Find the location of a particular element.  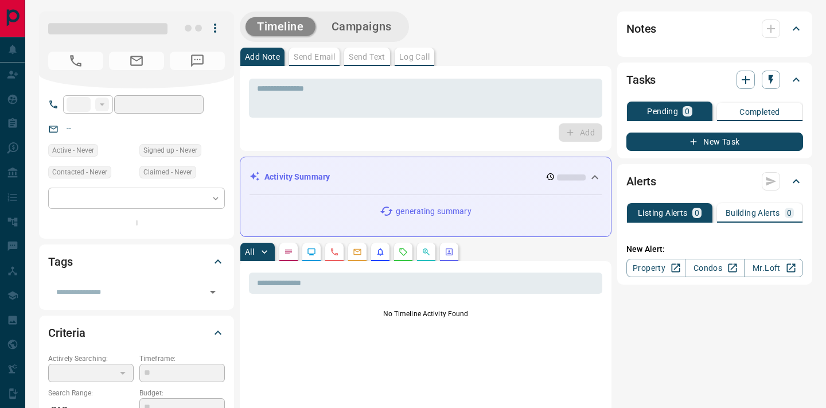

h2: Tags is located at coordinates (60, 262).